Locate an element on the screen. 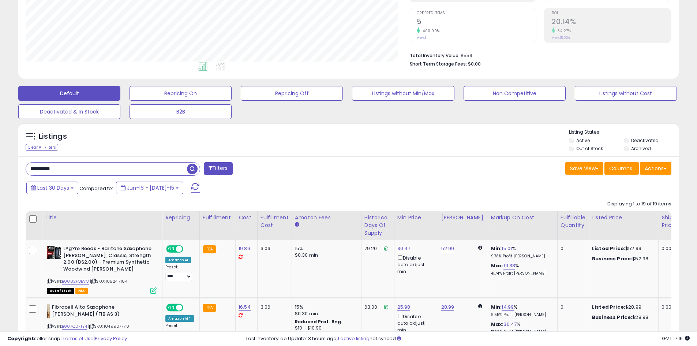 Image resolution: width=697 pixels, height=346 pixels. small: Prev: 15.00% is located at coordinates (561, 38).